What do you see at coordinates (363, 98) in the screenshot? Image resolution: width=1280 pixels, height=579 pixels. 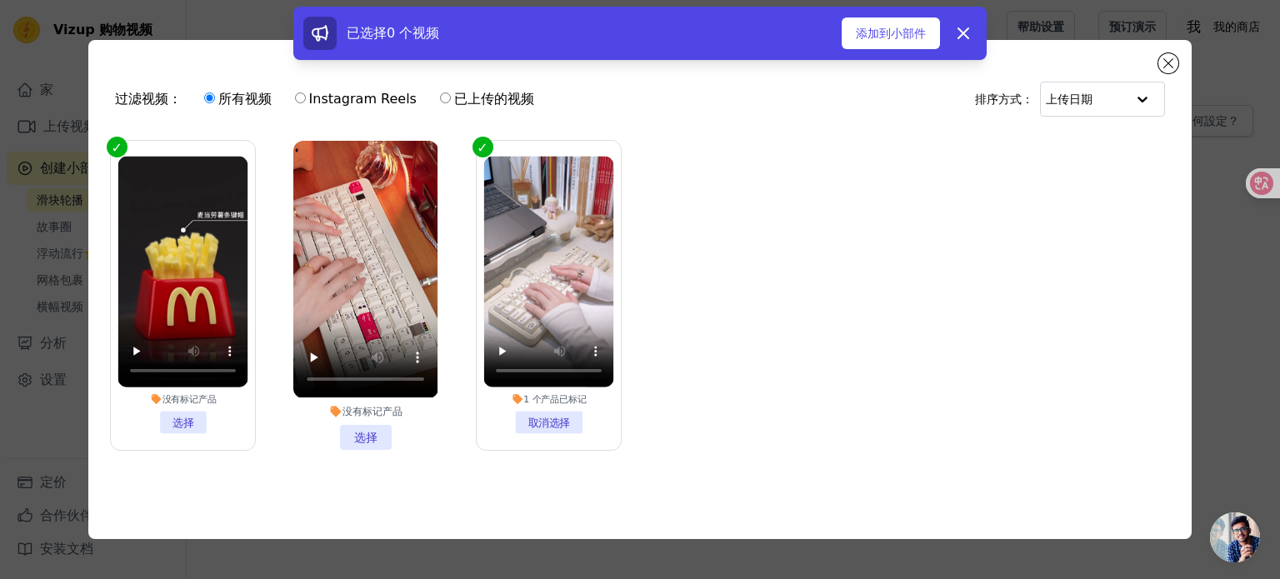 I see `font: Instagram Reels` at bounding box center [363, 98].